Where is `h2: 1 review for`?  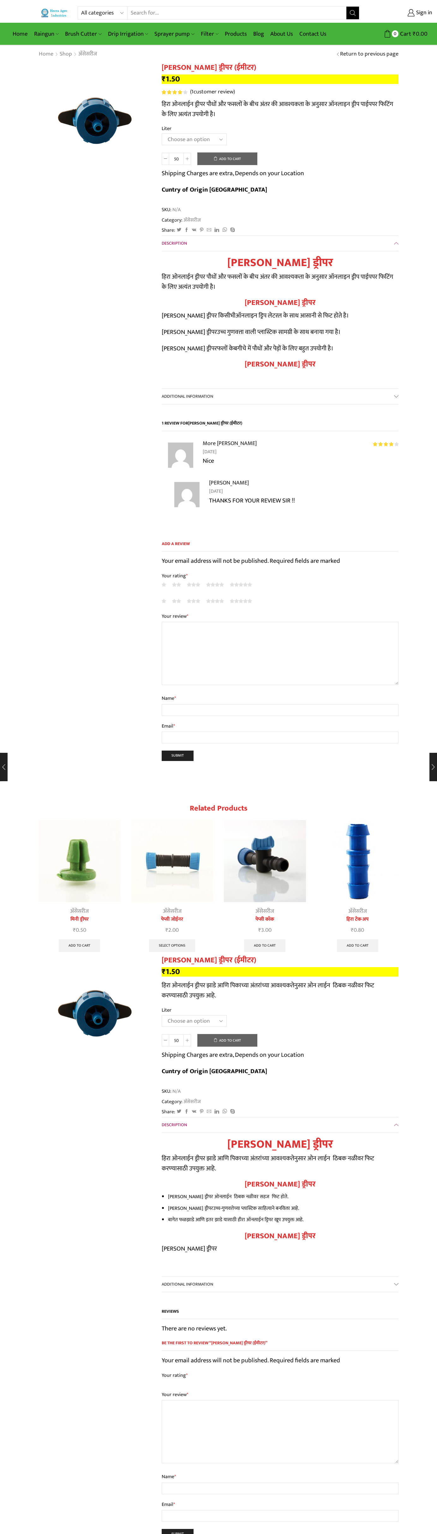 h2: 1 review for is located at coordinates (280, 426).